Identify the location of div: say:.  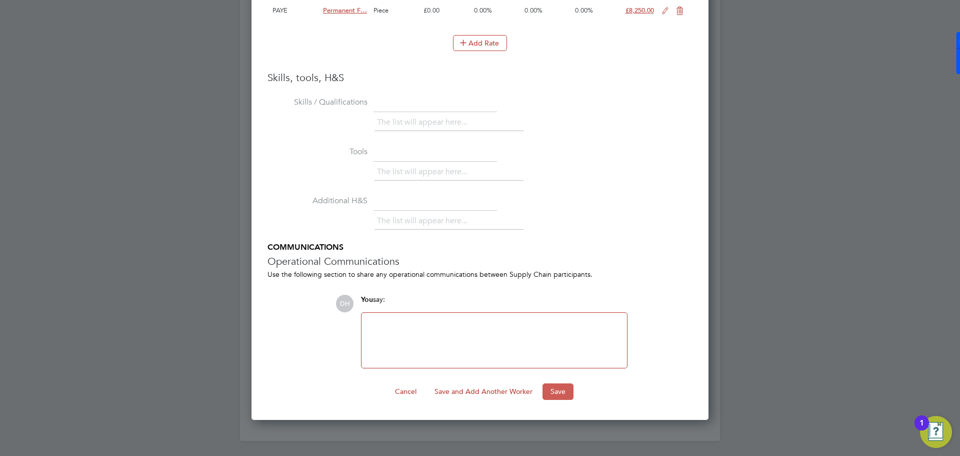
(494, 303).